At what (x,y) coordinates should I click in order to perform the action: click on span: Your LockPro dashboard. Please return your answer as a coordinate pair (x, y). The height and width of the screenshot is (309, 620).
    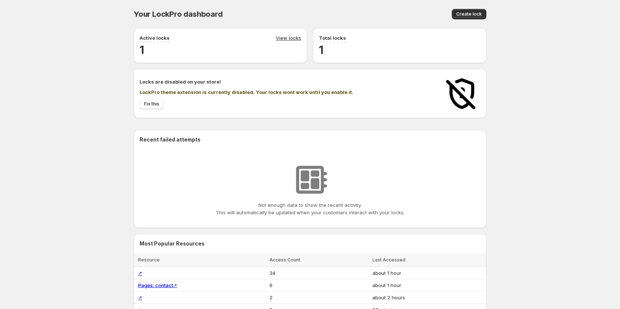
    Looking at the image, I should click on (178, 14).